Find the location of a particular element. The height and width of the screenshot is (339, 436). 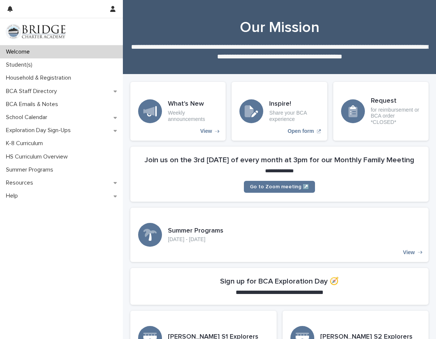

p: Student(s) is located at coordinates (20, 65).